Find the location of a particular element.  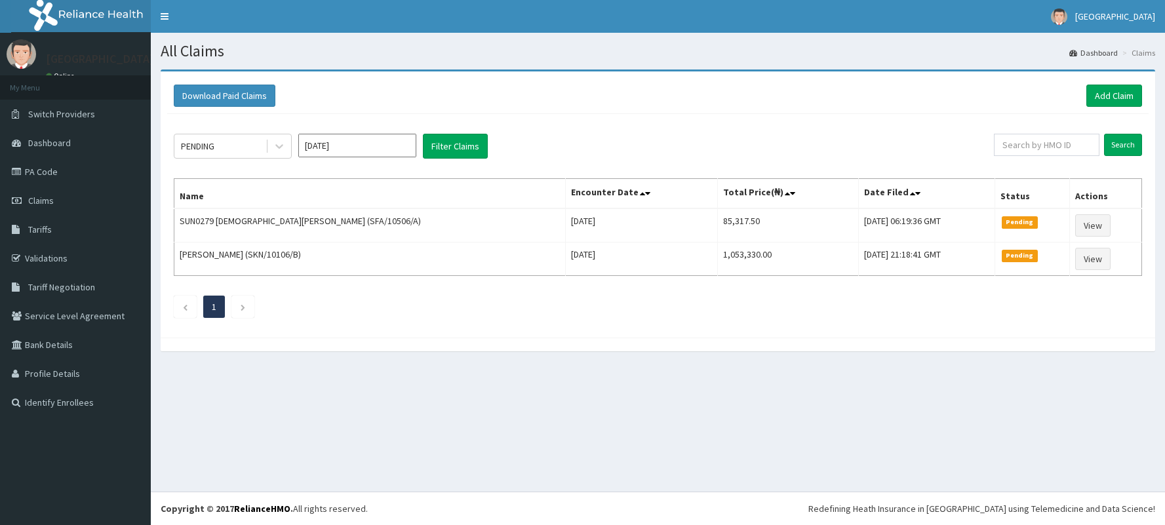

a: Online is located at coordinates (62, 76).